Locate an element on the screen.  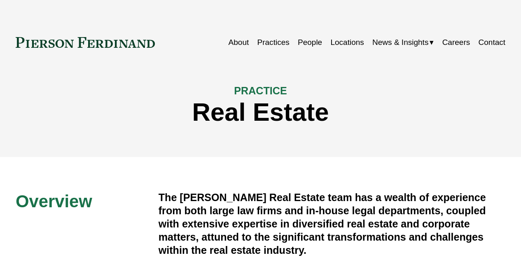
a: People is located at coordinates (310, 42).